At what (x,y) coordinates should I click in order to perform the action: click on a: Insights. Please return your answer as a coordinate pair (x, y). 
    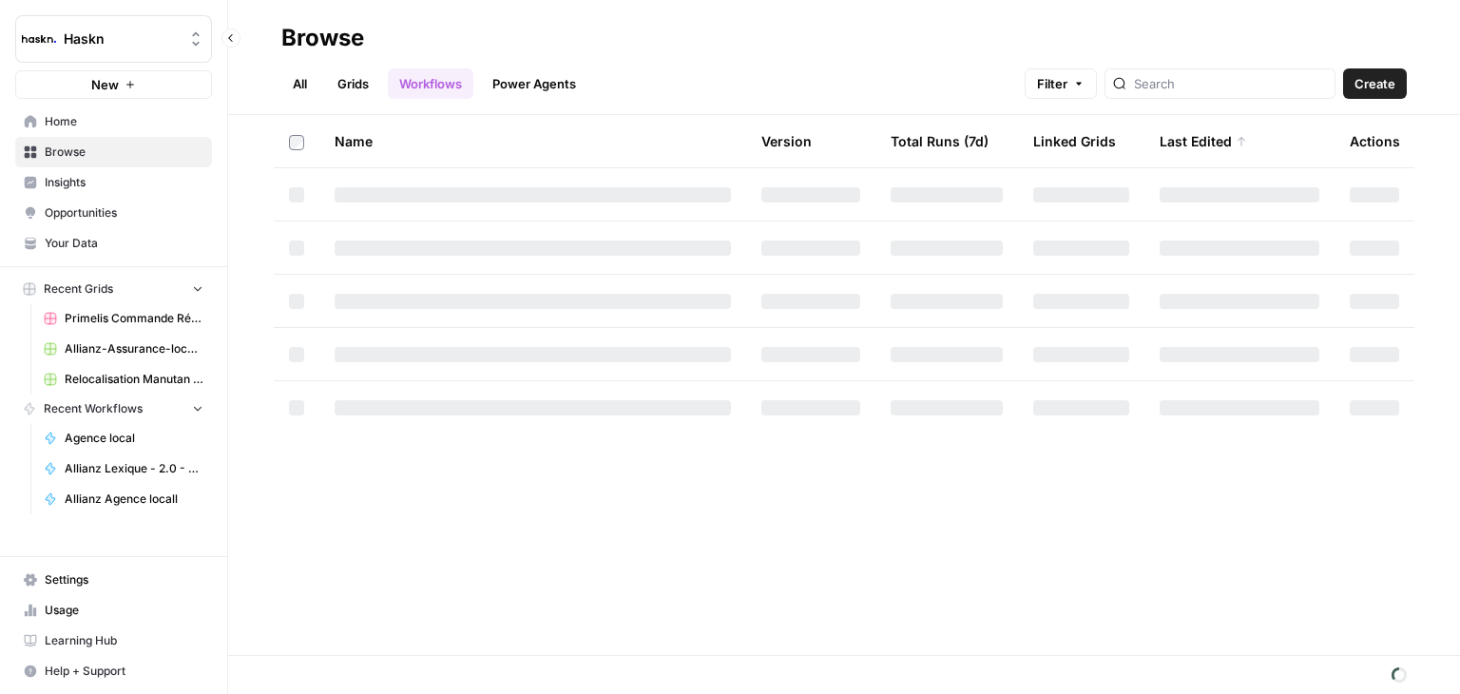
    Looking at the image, I should click on (113, 182).